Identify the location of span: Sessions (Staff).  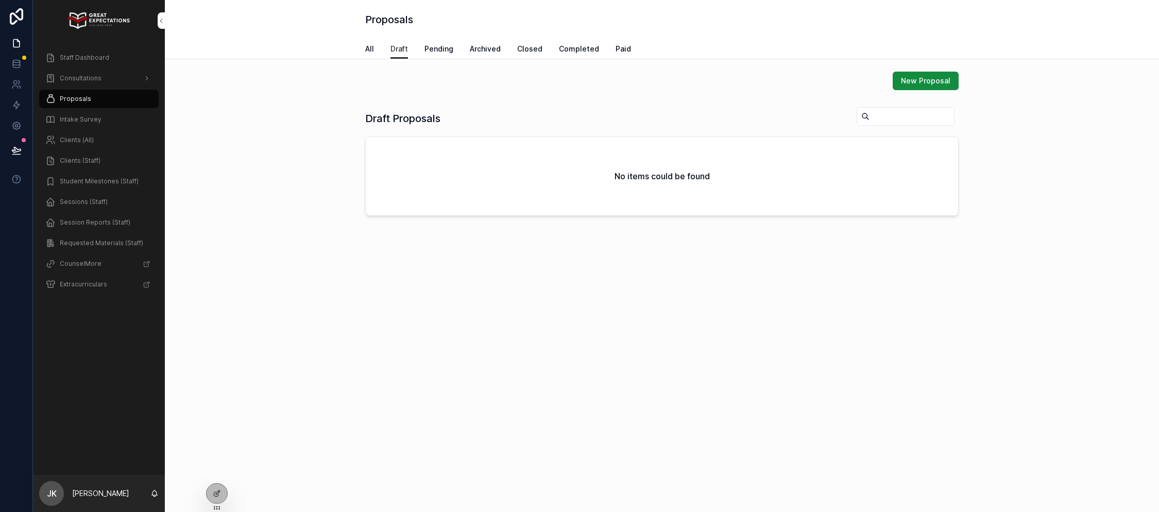
(83, 202).